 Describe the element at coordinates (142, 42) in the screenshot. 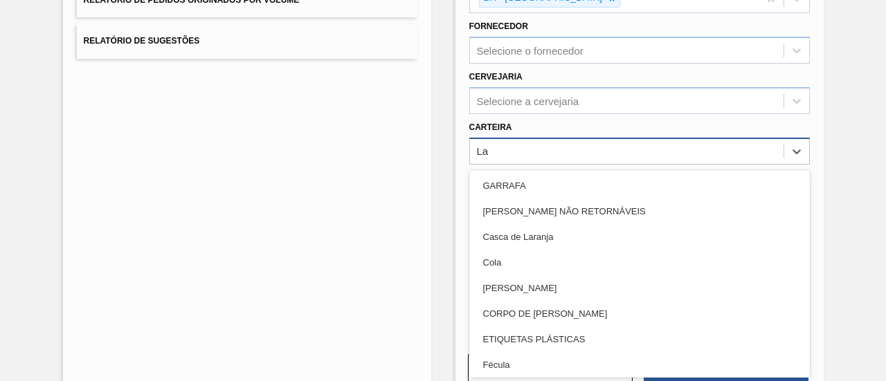

I see `font: Relatório de Sugestões` at that location.